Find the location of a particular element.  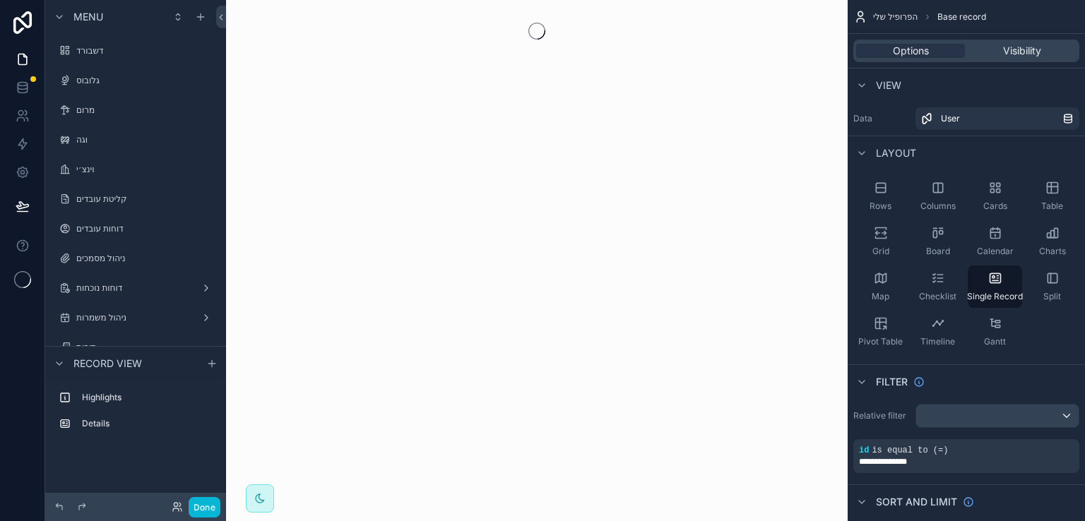

span: Board is located at coordinates (938, 251).